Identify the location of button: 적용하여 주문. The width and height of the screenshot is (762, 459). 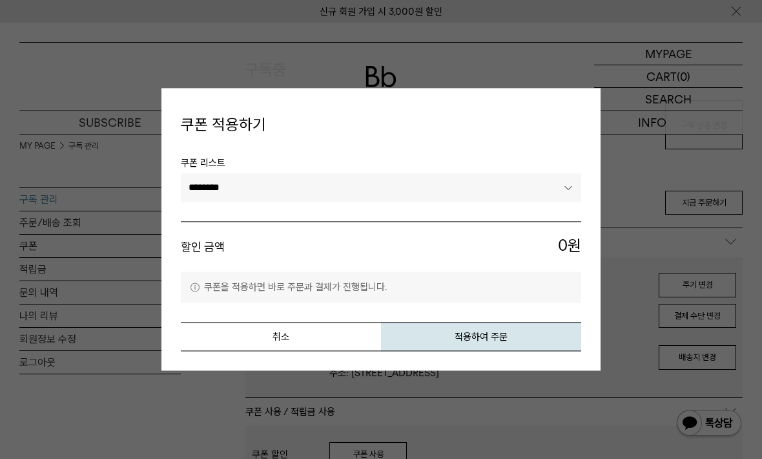
(481, 337).